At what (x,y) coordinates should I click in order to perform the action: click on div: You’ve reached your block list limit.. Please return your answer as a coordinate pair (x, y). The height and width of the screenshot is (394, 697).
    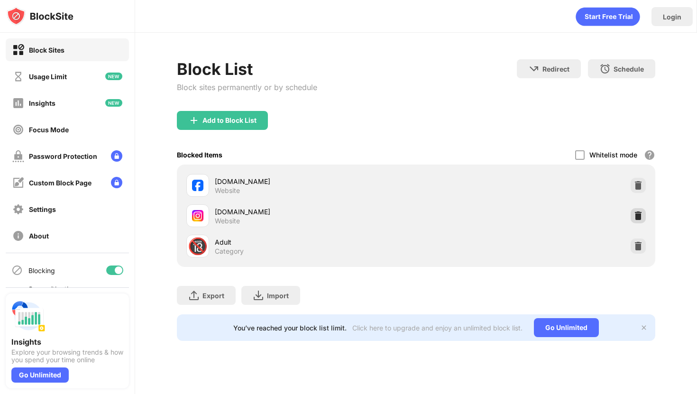
    Looking at the image, I should click on (290, 328).